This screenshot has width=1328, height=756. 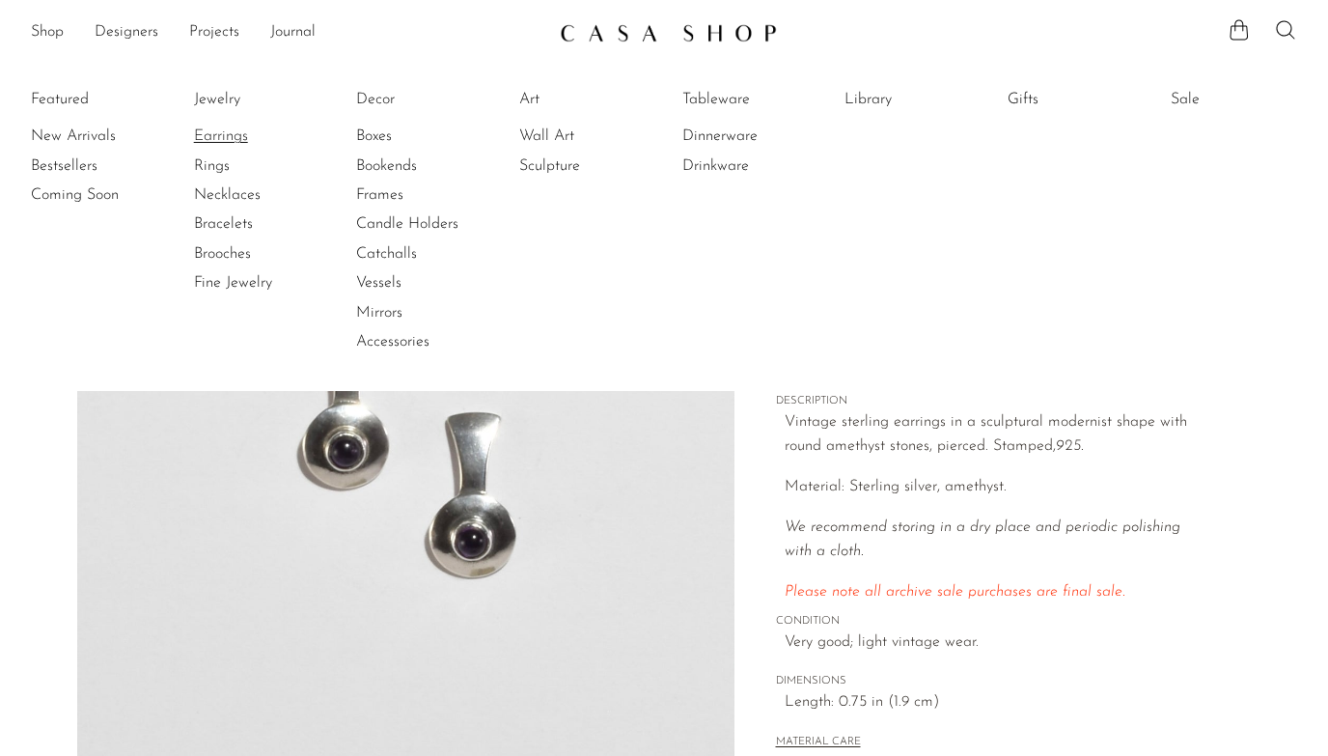 What do you see at coordinates (429, 224) in the screenshot?
I see `a: Candle Holders` at bounding box center [429, 224].